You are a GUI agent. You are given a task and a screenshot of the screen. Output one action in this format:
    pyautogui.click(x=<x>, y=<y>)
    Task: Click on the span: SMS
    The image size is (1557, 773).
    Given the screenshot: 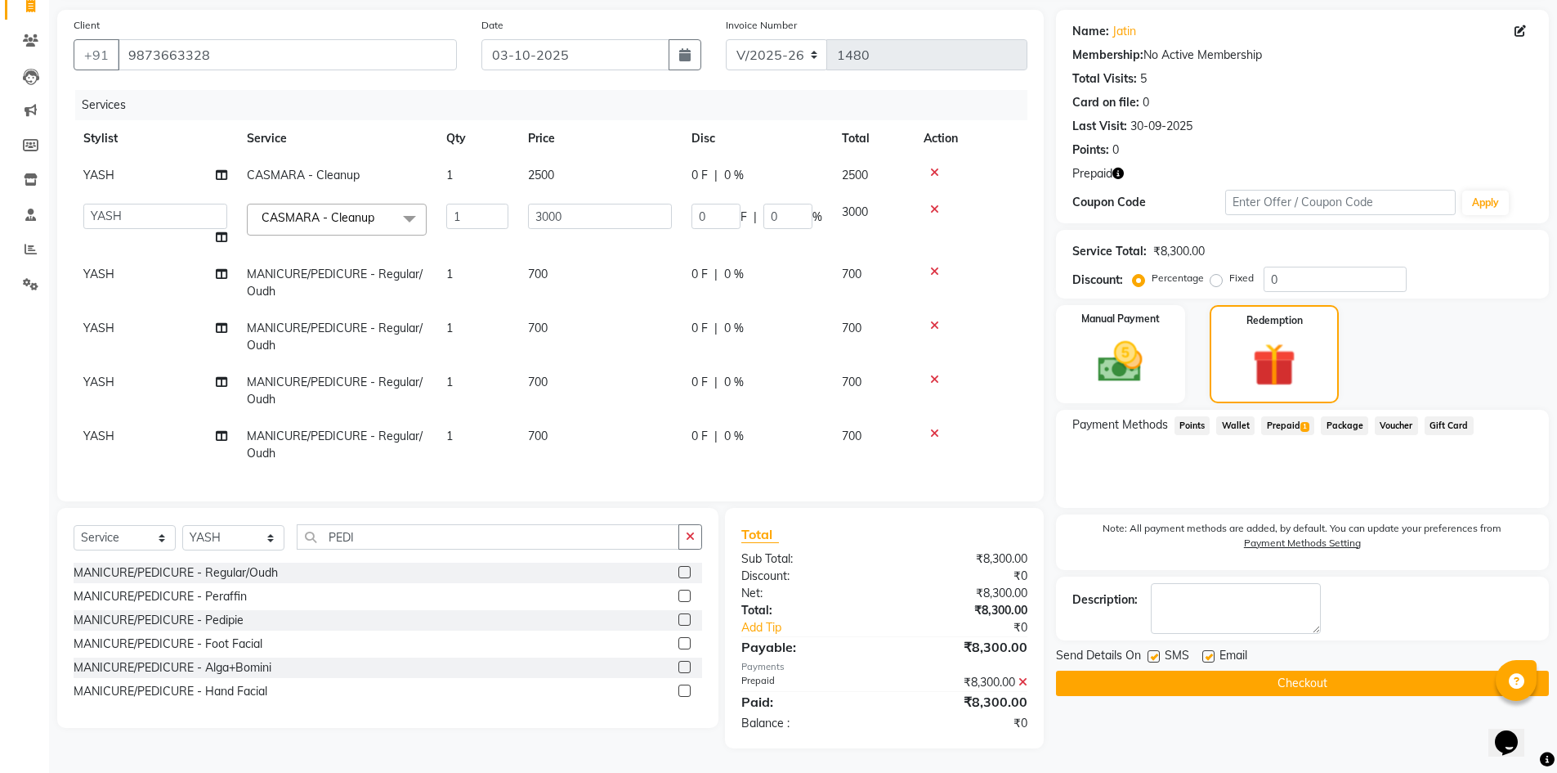 What is the action you would take?
    pyautogui.click(x=1177, y=656)
    